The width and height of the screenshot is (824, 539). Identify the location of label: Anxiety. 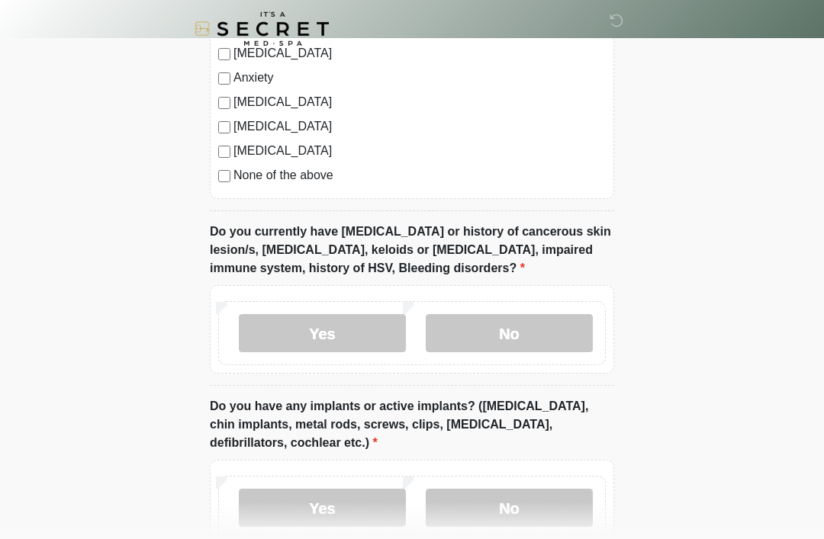
(420, 78).